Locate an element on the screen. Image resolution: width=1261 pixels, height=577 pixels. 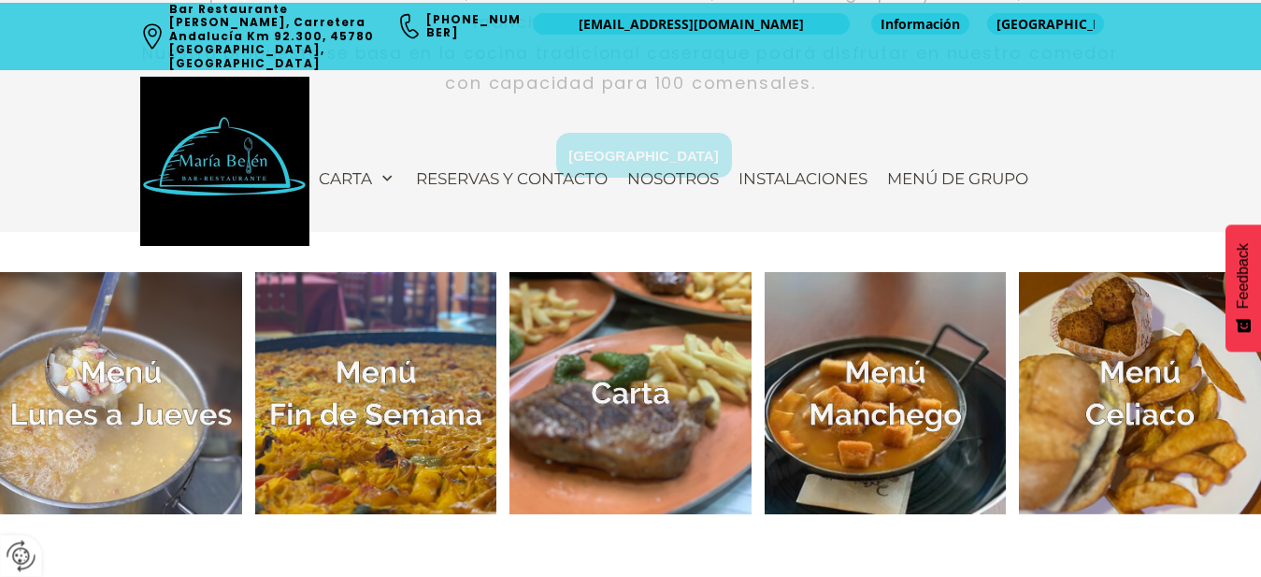
span: Instalaciones is located at coordinates (803, 179).